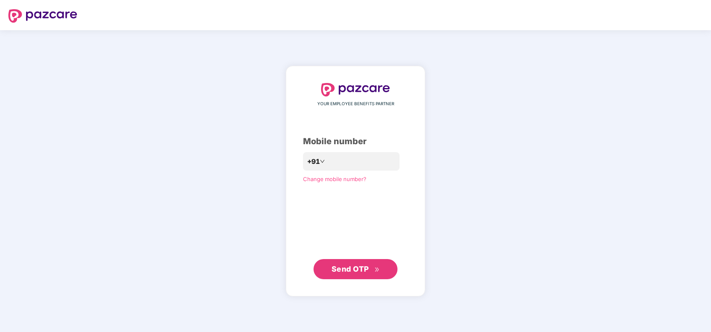  Describe the element at coordinates (334, 179) in the screenshot. I see `a: Change mobile number?` at that location.